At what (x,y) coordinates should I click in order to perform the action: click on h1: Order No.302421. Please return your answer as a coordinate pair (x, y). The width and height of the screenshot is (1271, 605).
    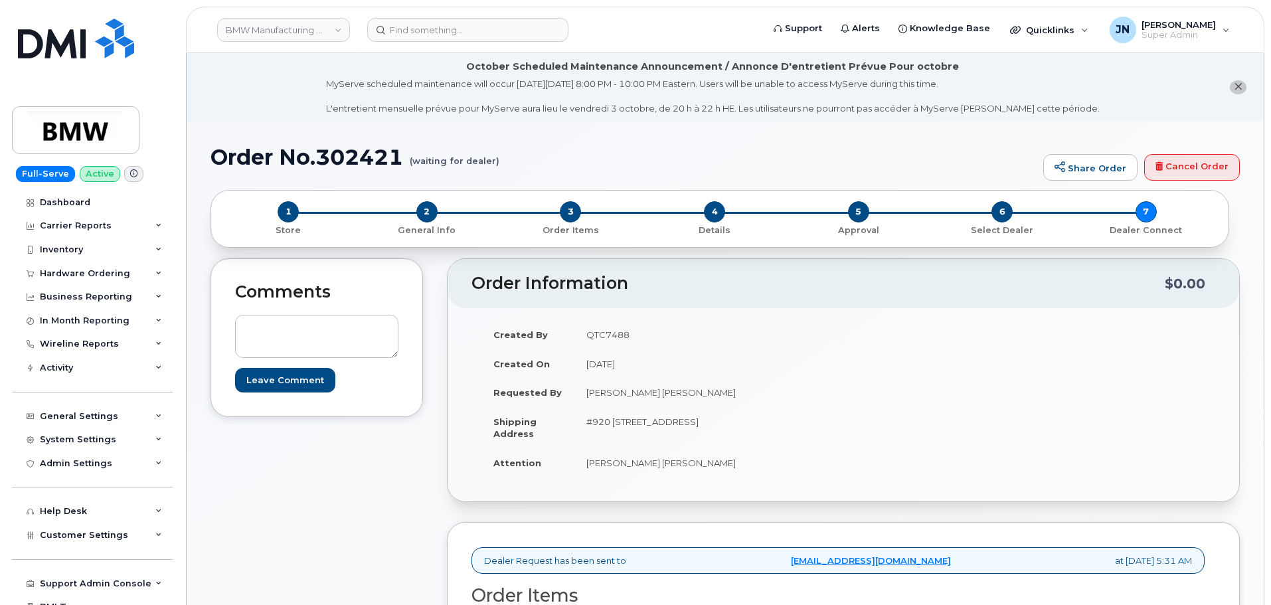
    Looking at the image, I should click on (623, 157).